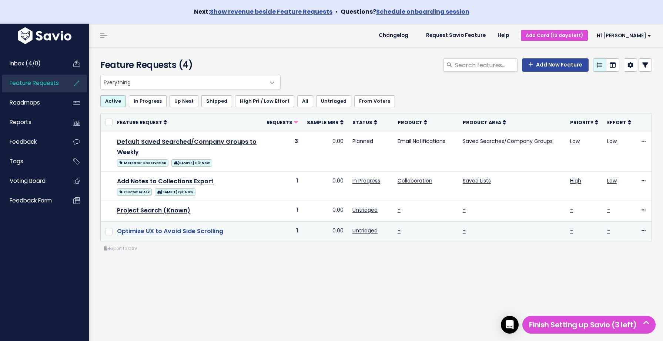  Describe the element at coordinates (142, 163) in the screenshot. I see `span: Mercator Observation` at that location.